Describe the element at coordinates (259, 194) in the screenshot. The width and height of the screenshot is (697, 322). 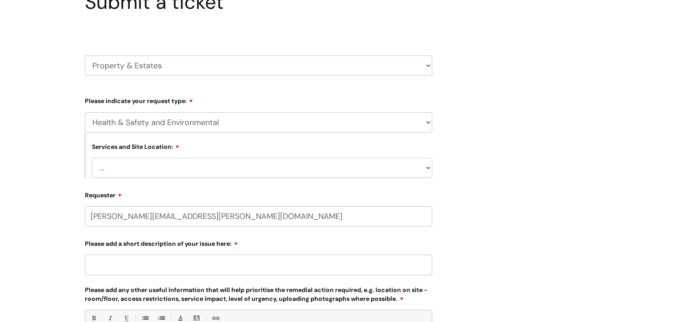
I see `label: Requester` at that location.